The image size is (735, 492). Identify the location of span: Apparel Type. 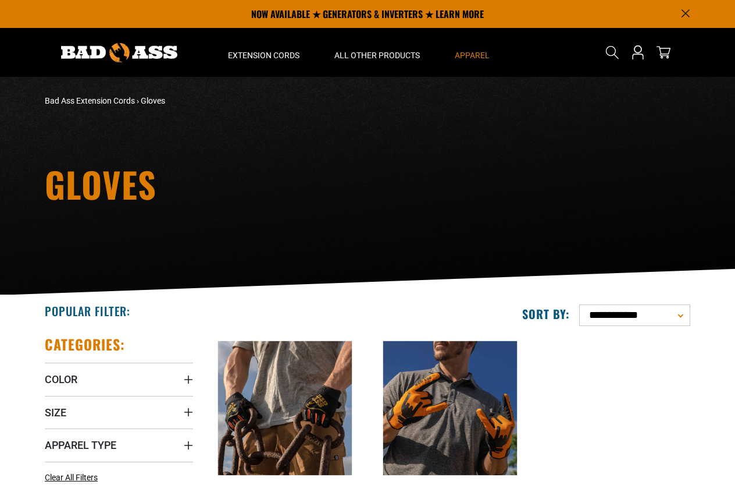
(80, 444).